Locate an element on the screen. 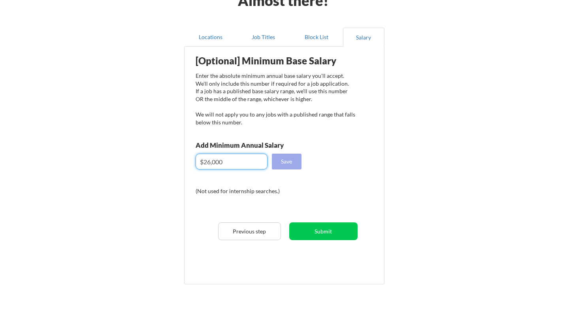  button: Block List is located at coordinates (316, 37).